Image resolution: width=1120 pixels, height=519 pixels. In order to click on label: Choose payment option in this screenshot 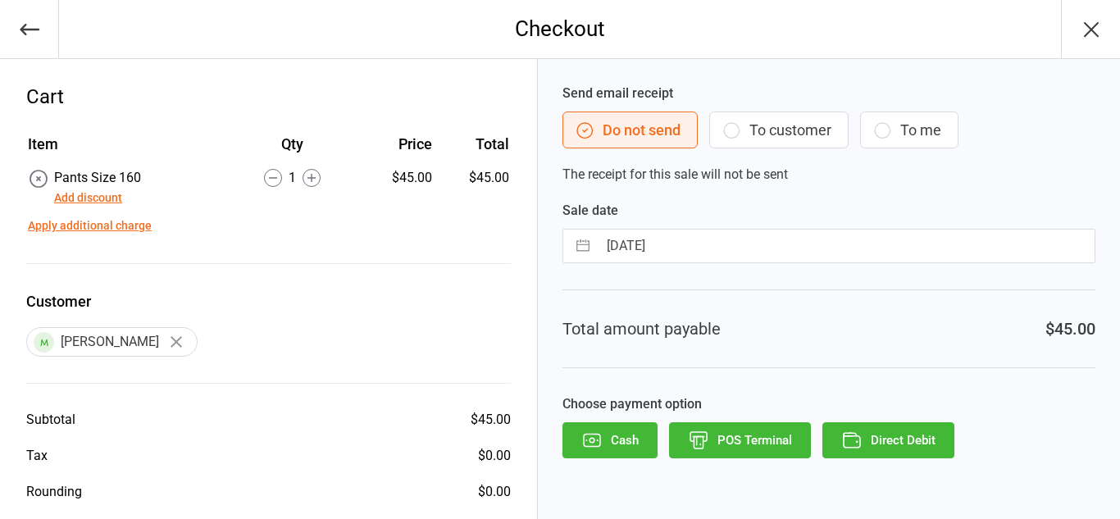, I will do `click(829, 404)`.